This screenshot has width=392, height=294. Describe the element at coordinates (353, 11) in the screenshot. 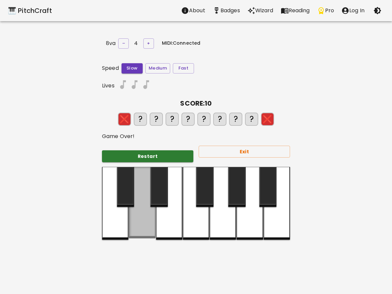

I see `button: account of current user` at that location.